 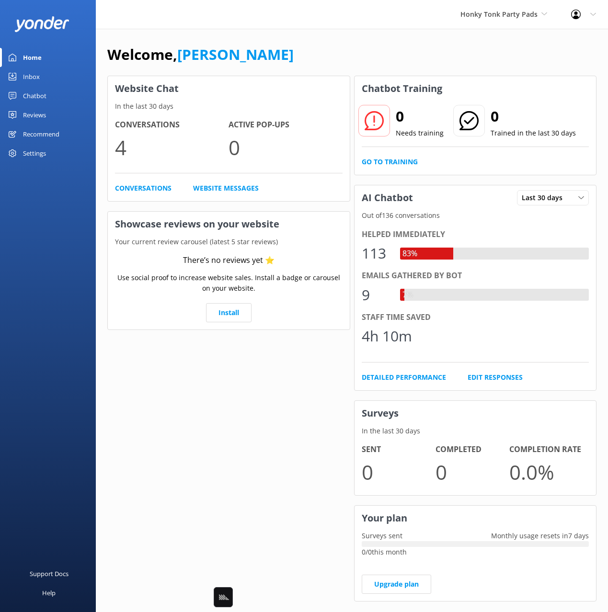 What do you see at coordinates (533, 133) in the screenshot?
I see `p: Trained in the last 30 days` at bounding box center [533, 133].